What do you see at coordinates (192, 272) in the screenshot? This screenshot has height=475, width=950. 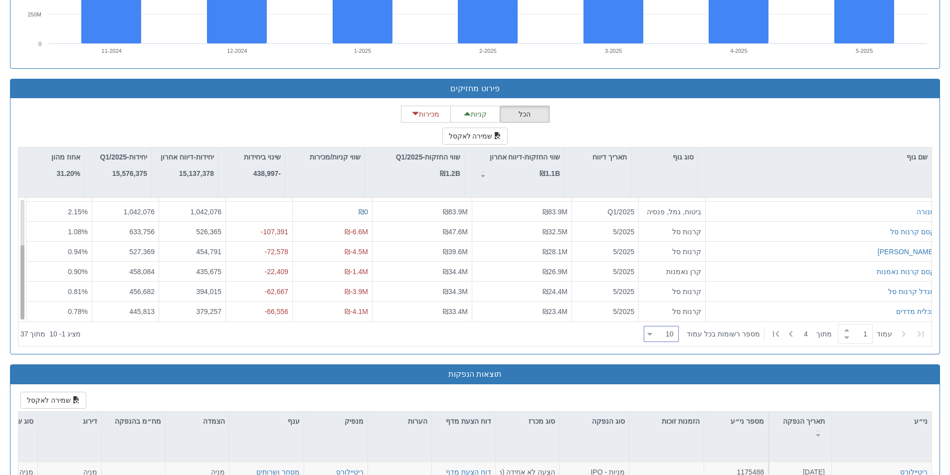 I see `div: 435,675` at bounding box center [192, 272].